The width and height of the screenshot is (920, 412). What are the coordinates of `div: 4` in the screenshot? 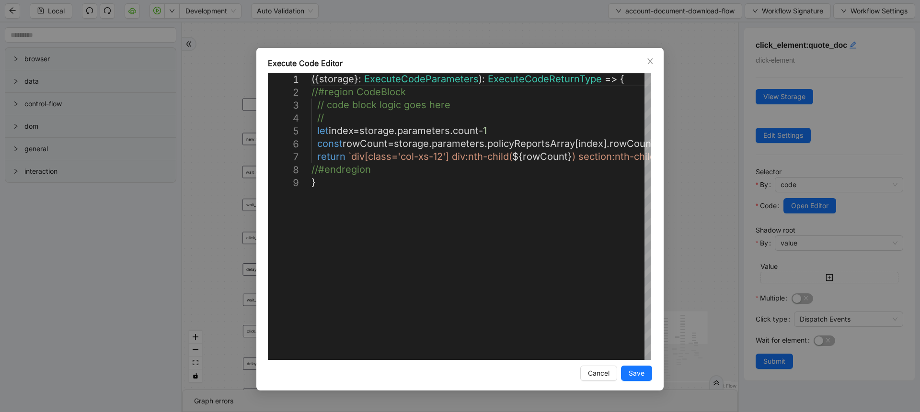 It's located at (283, 118).